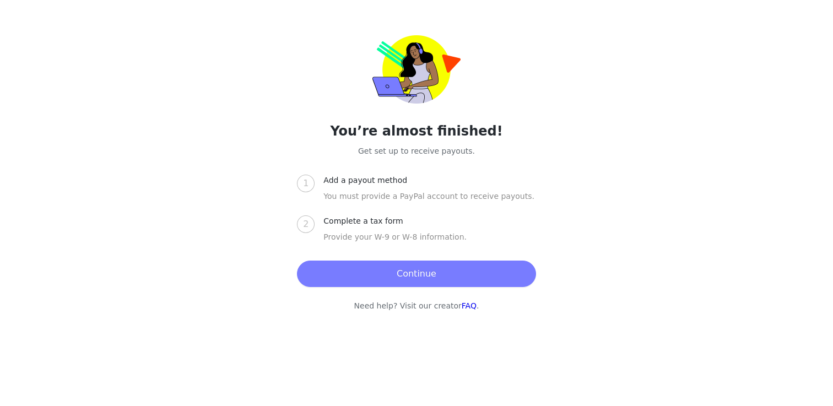 This screenshot has height=406, width=833. I want to click on p: Get set up to receive payouts., so click(416, 151).